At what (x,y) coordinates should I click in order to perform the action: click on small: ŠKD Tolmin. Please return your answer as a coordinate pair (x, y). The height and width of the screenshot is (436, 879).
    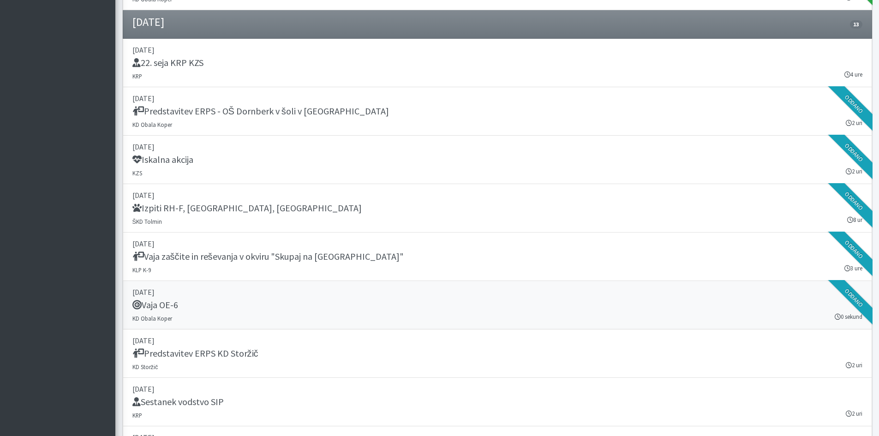
    Looking at the image, I should click on (147, 221).